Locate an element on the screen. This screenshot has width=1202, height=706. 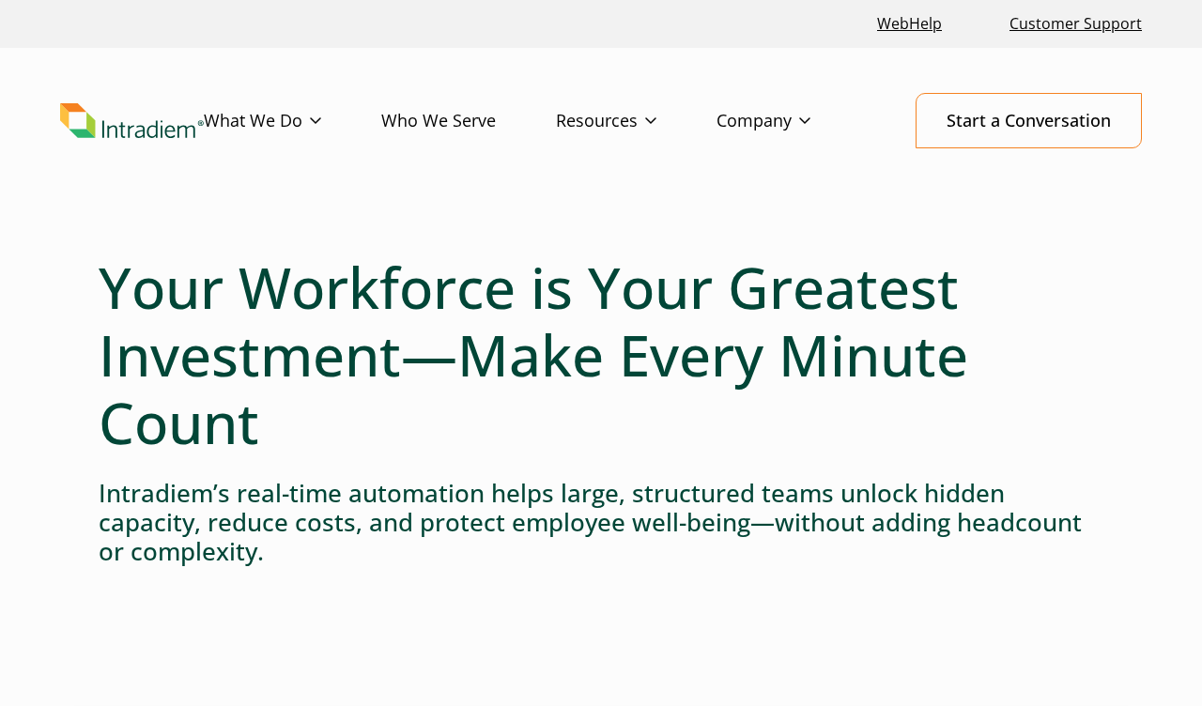
a: What We Do is located at coordinates (292, 121).